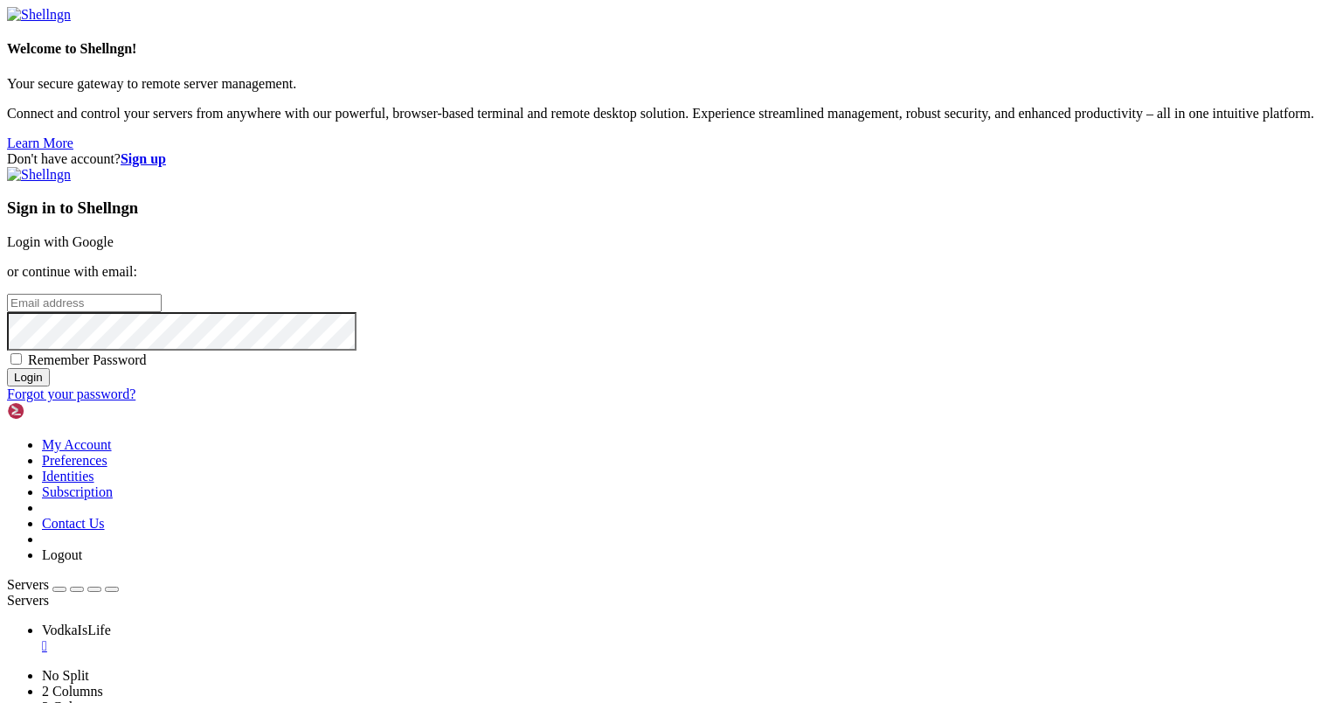 The image size is (1322, 703). Describe the element at coordinates (71, 393) in the screenshot. I see `a: Forgot your password?` at that location.